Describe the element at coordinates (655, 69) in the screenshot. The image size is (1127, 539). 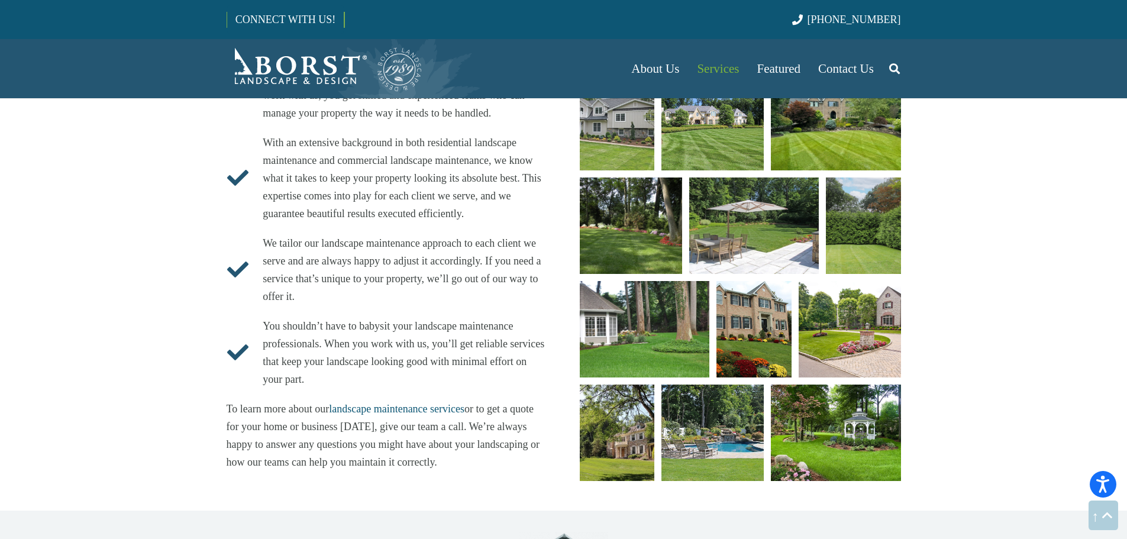
I see `span: About Us` at that location.